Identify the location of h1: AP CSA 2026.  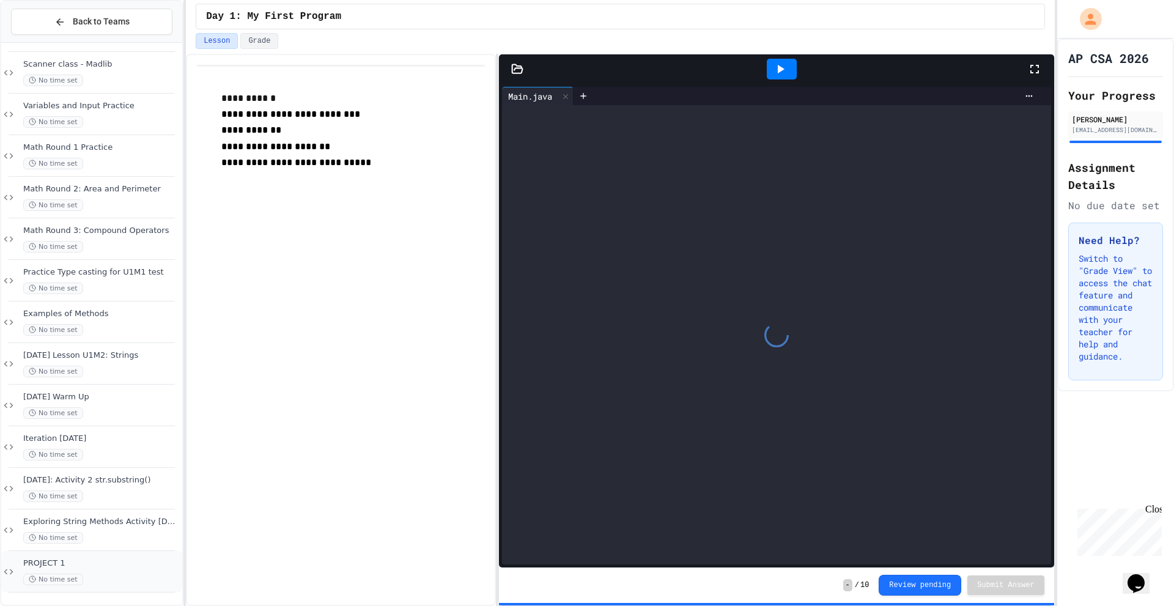
(1108, 58).